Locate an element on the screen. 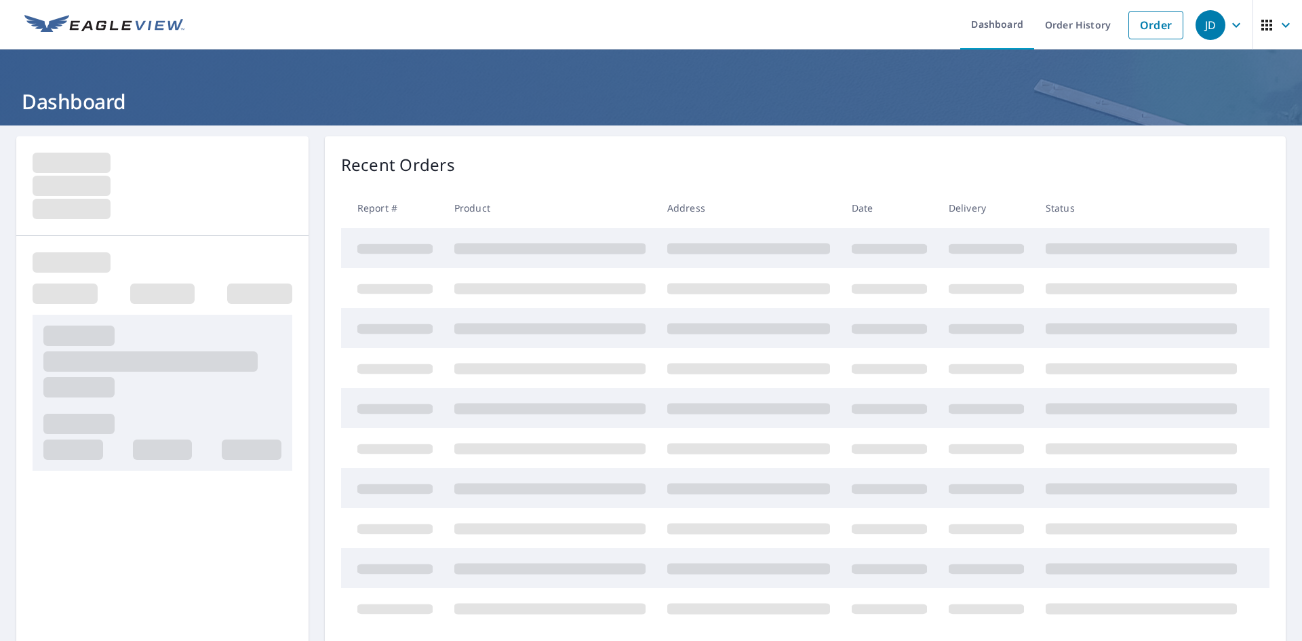  th: Product is located at coordinates (550, 207).